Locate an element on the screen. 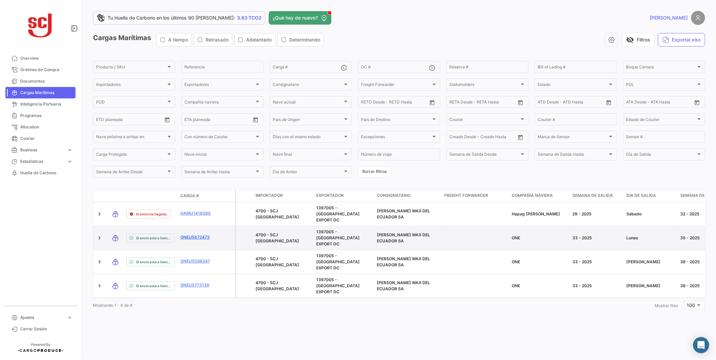 Image resolution: width=716 pixels, height=360 pixels. span: Nave próxima a arribar en is located at coordinates (131, 138).